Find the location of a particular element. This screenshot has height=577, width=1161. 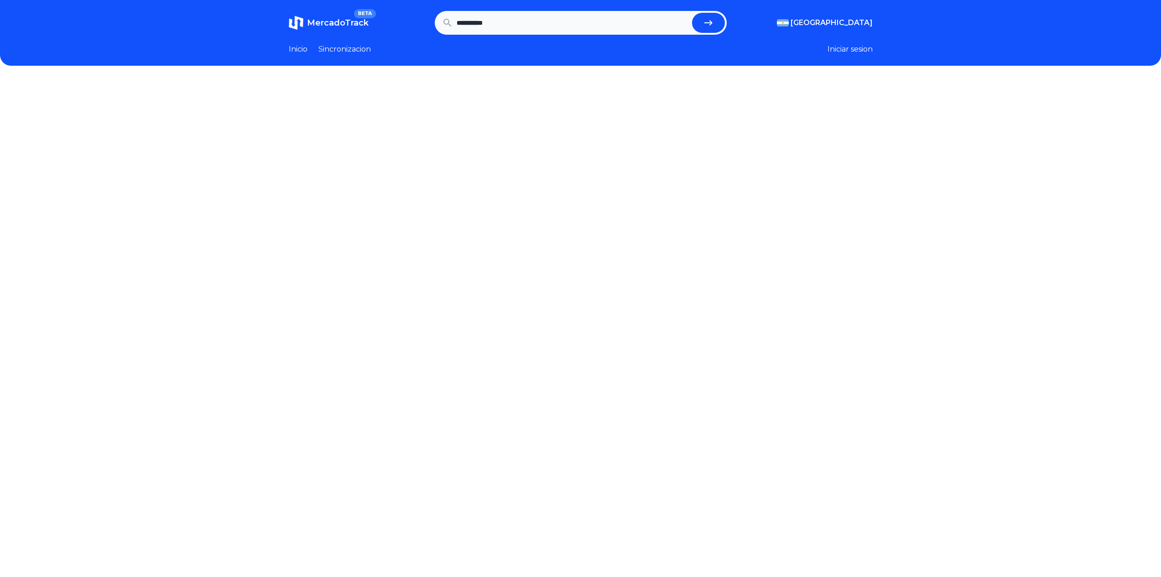

span: MercadoTrack is located at coordinates (338, 23).